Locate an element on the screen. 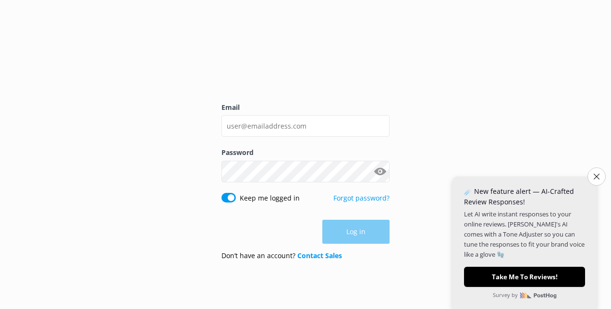  a: Forgot password? is located at coordinates (361, 198).